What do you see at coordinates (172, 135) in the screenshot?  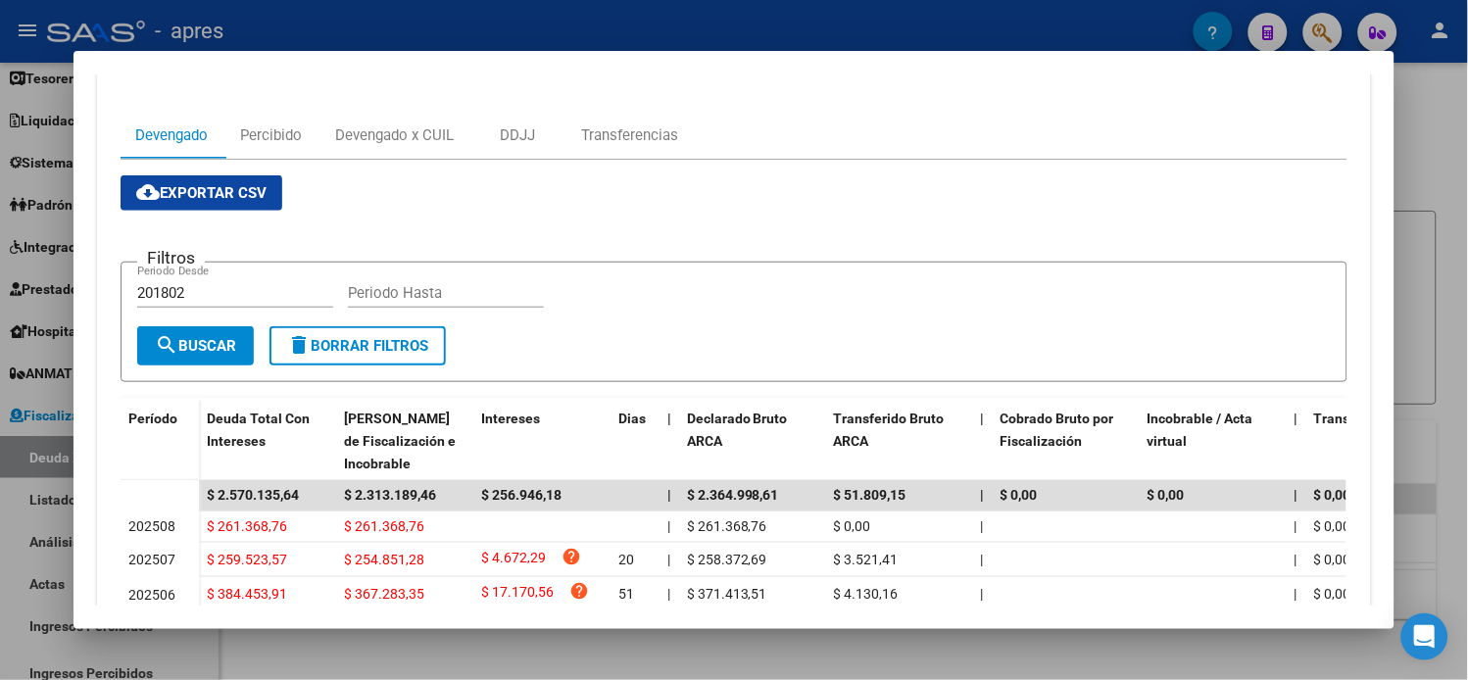 I see `div: Devengado` at bounding box center [172, 135].